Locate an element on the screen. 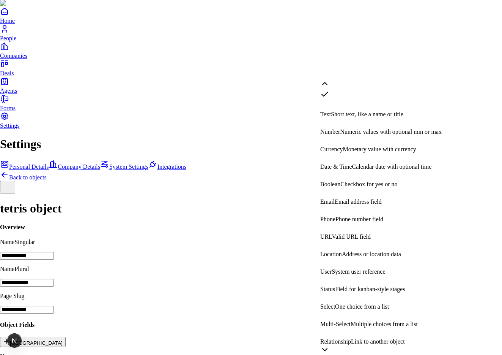  span: URL is located at coordinates (326, 236).